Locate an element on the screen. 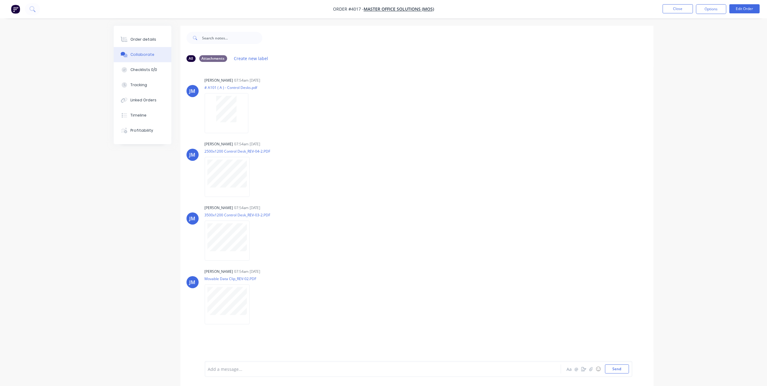  div: Timeline is located at coordinates (138, 115).